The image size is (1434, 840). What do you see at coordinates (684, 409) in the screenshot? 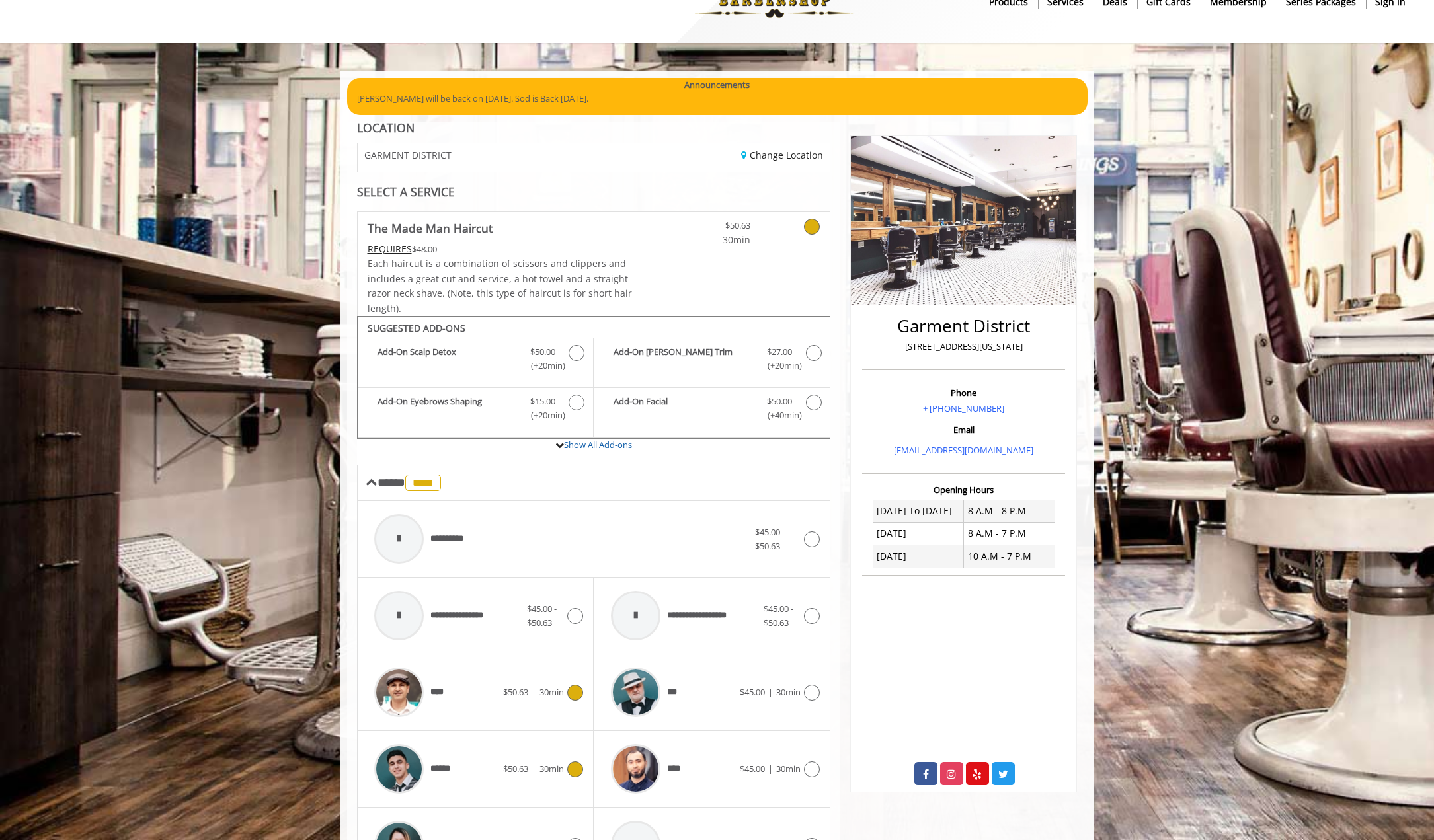
I see `b: Add-On Facial` at bounding box center [684, 409].